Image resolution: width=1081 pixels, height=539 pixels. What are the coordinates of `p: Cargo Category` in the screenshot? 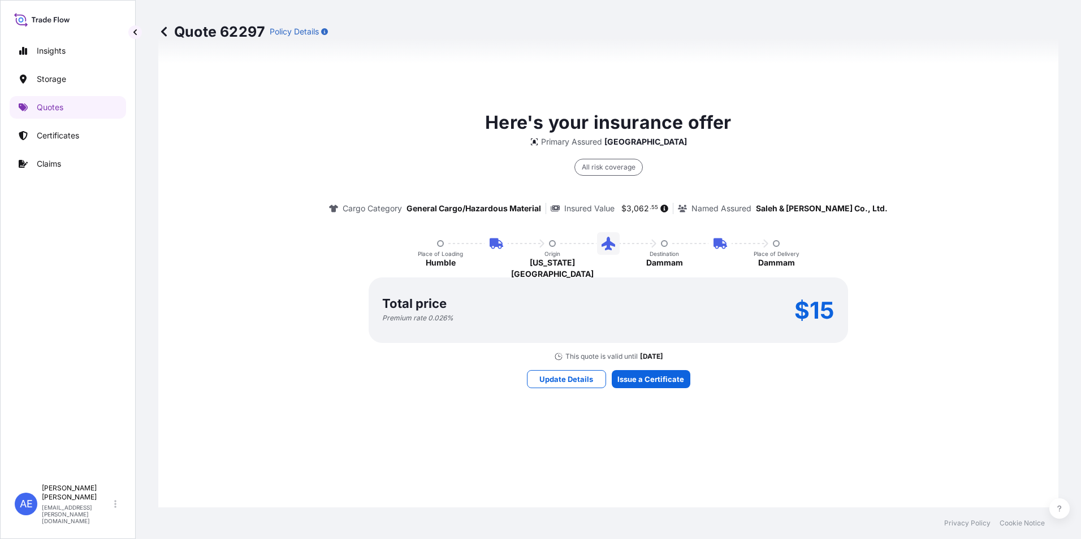 It's located at (372, 209).